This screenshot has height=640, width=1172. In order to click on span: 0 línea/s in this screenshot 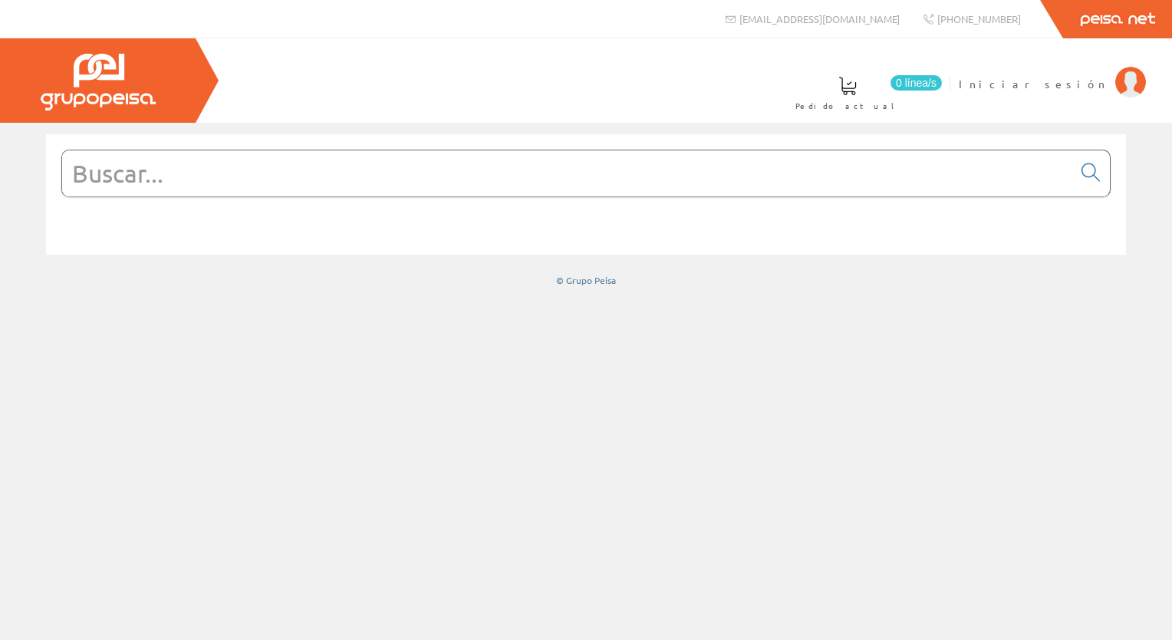, I will do `click(916, 83)`.